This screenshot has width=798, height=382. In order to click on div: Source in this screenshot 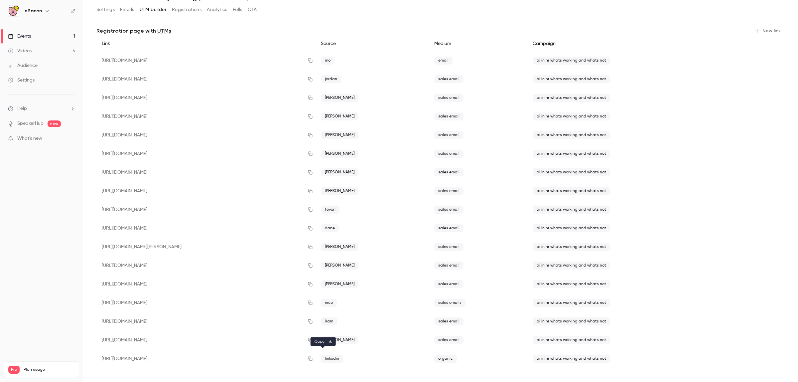, I will do `click(372, 44)`.